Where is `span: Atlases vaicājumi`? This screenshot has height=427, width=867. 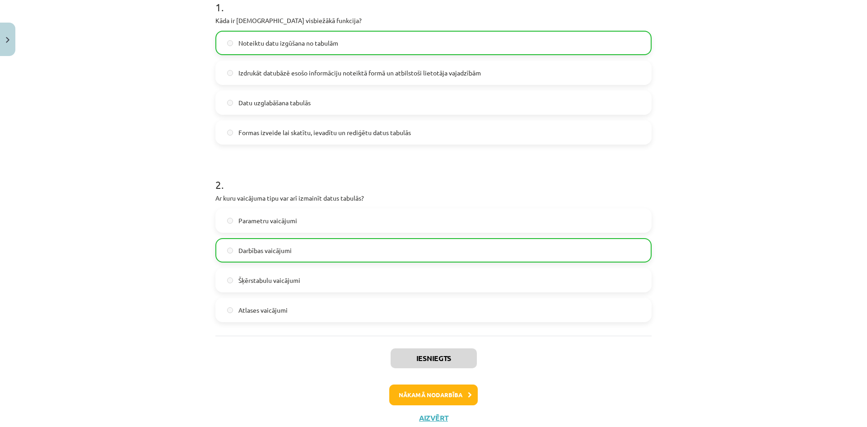
span: Atlases vaicājumi is located at coordinates (263, 310).